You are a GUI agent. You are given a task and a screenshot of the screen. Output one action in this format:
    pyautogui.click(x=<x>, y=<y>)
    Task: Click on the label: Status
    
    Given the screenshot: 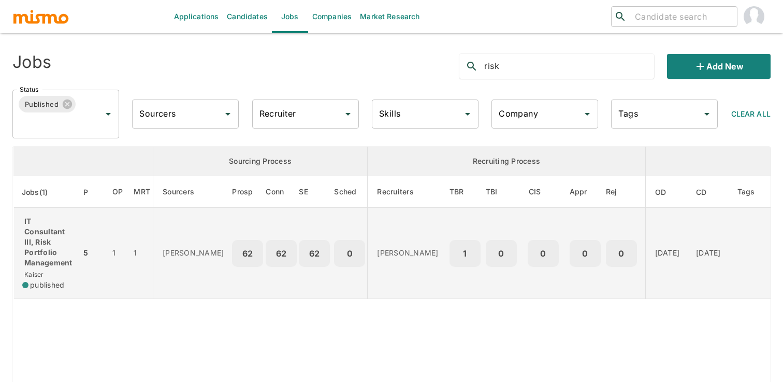 What is the action you would take?
    pyautogui.click(x=29, y=89)
    